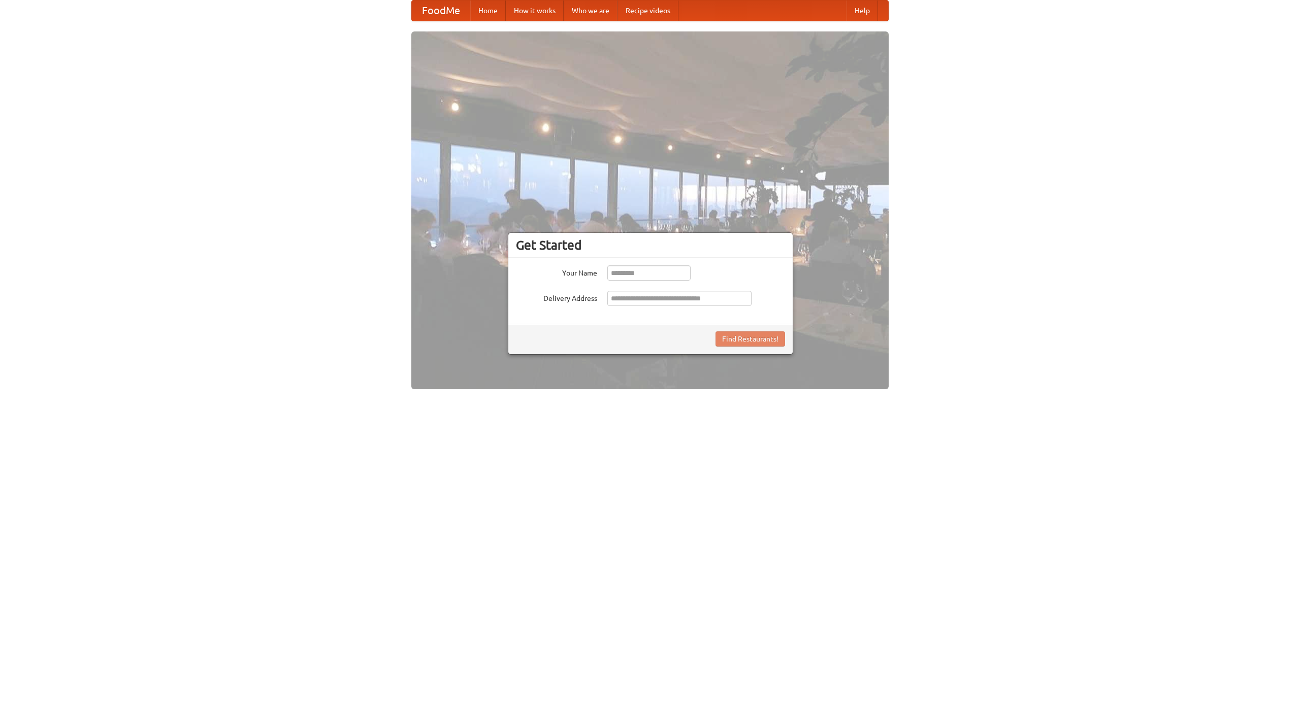 Image resolution: width=1300 pixels, height=718 pixels. I want to click on a: FoodMe, so click(441, 11).